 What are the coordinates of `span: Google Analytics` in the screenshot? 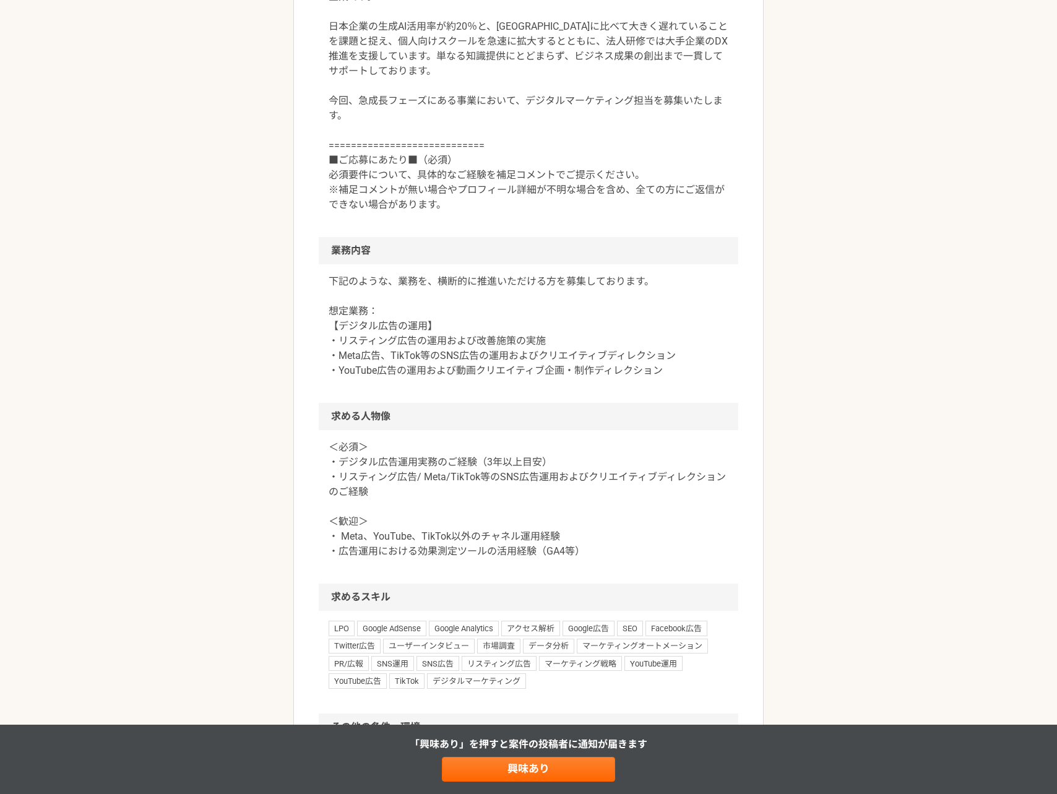 It's located at (464, 628).